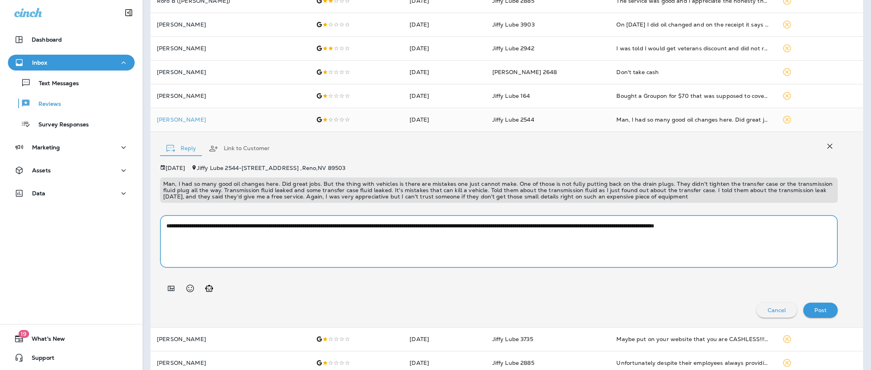 The height and width of the screenshot is (370, 871). What do you see at coordinates (171, 288) in the screenshot?
I see `button: Add in a premade template` at bounding box center [171, 288].